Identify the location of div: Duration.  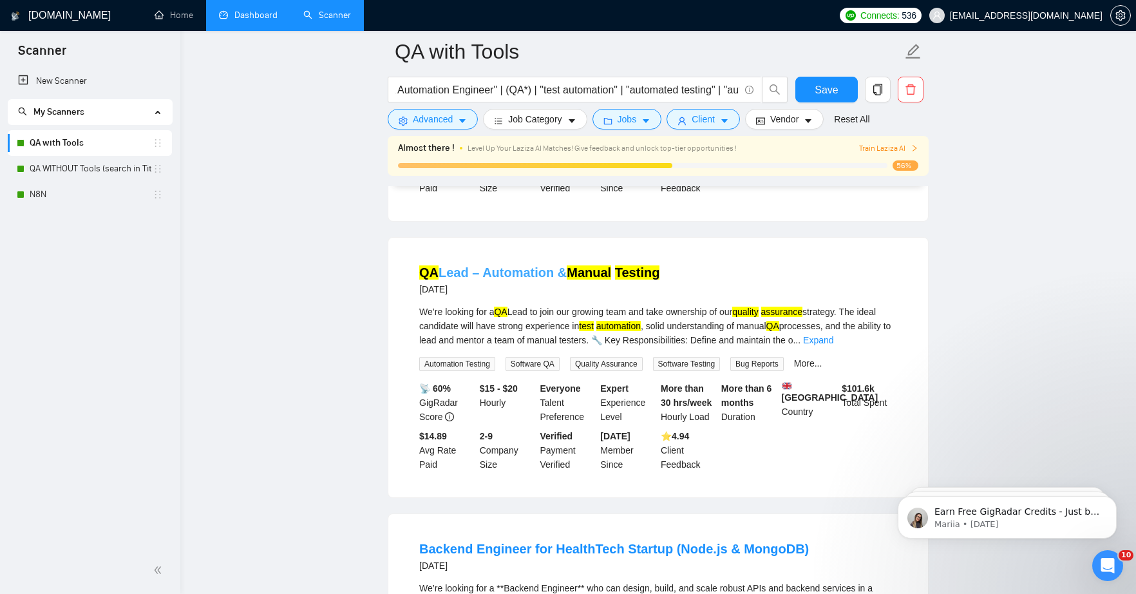
(749, 402).